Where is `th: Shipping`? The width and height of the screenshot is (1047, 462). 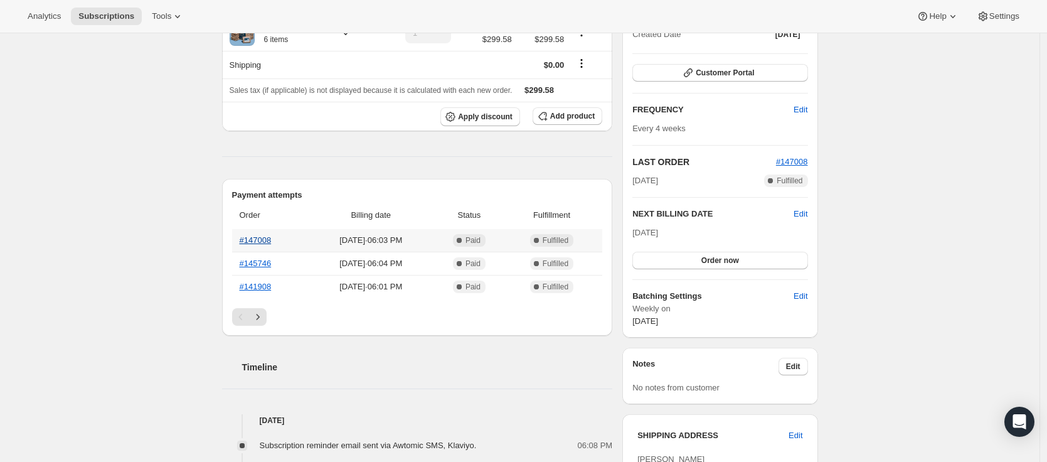 th: Shipping is located at coordinates (300, 65).